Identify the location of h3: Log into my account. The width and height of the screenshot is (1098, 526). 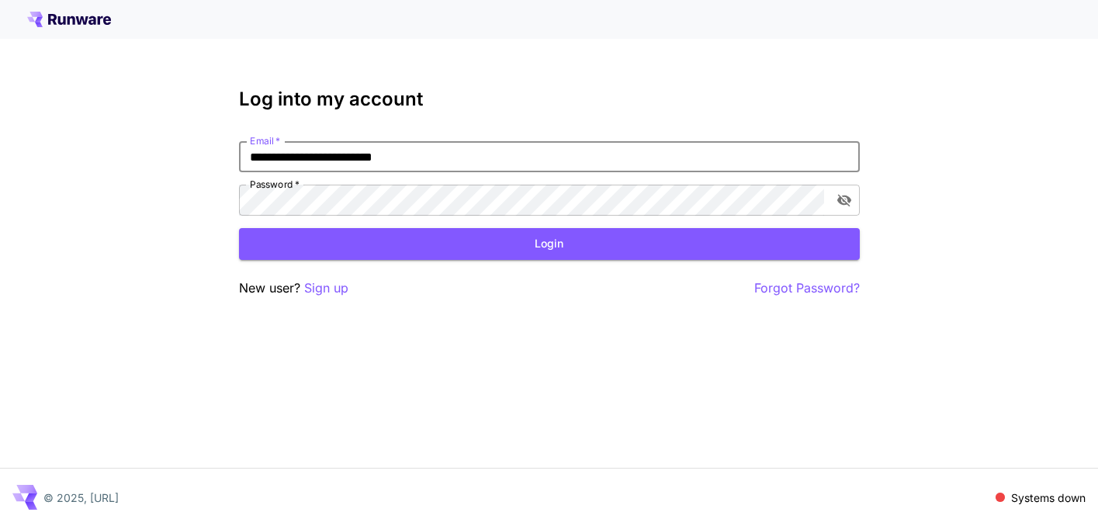
(549, 99).